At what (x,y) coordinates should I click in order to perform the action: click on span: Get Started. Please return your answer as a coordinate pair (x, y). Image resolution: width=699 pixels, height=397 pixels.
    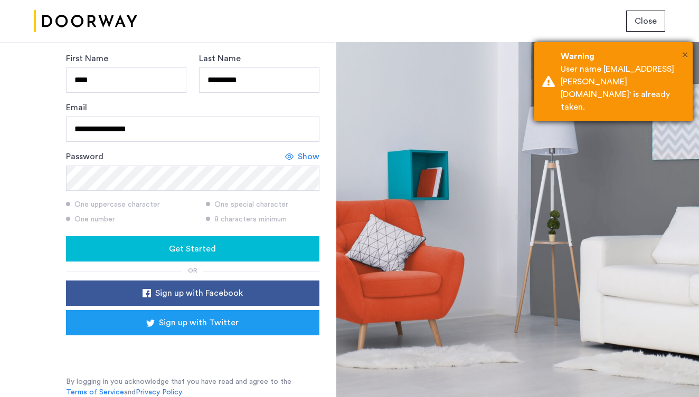
    Looking at the image, I should click on (192, 249).